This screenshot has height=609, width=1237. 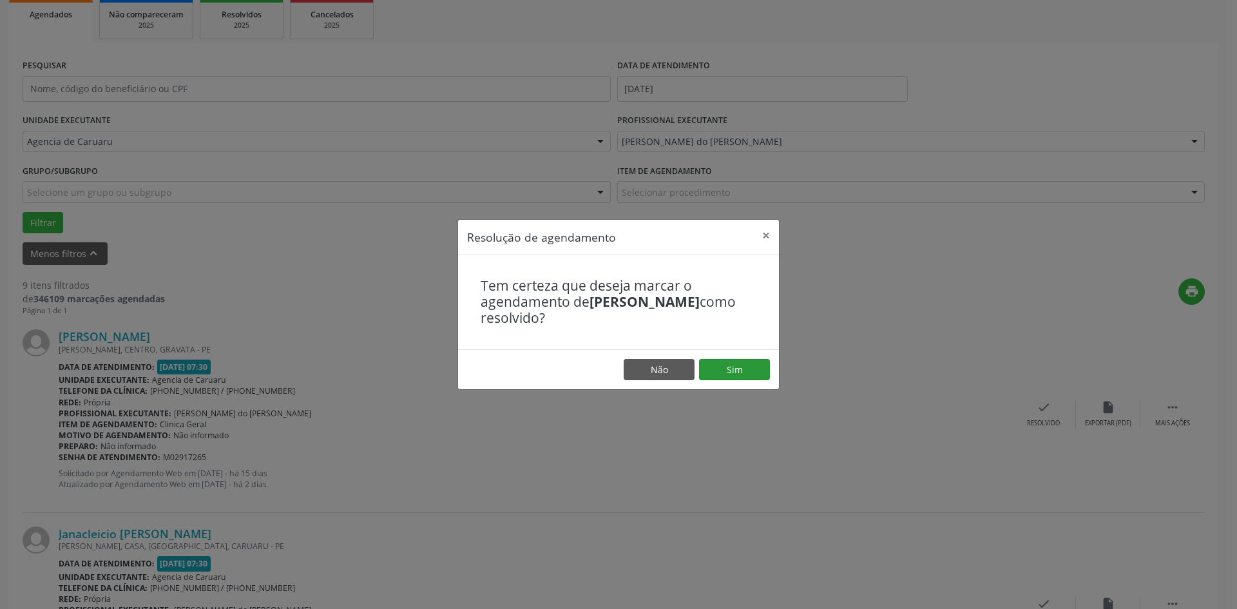 I want to click on button: Não, so click(x=659, y=370).